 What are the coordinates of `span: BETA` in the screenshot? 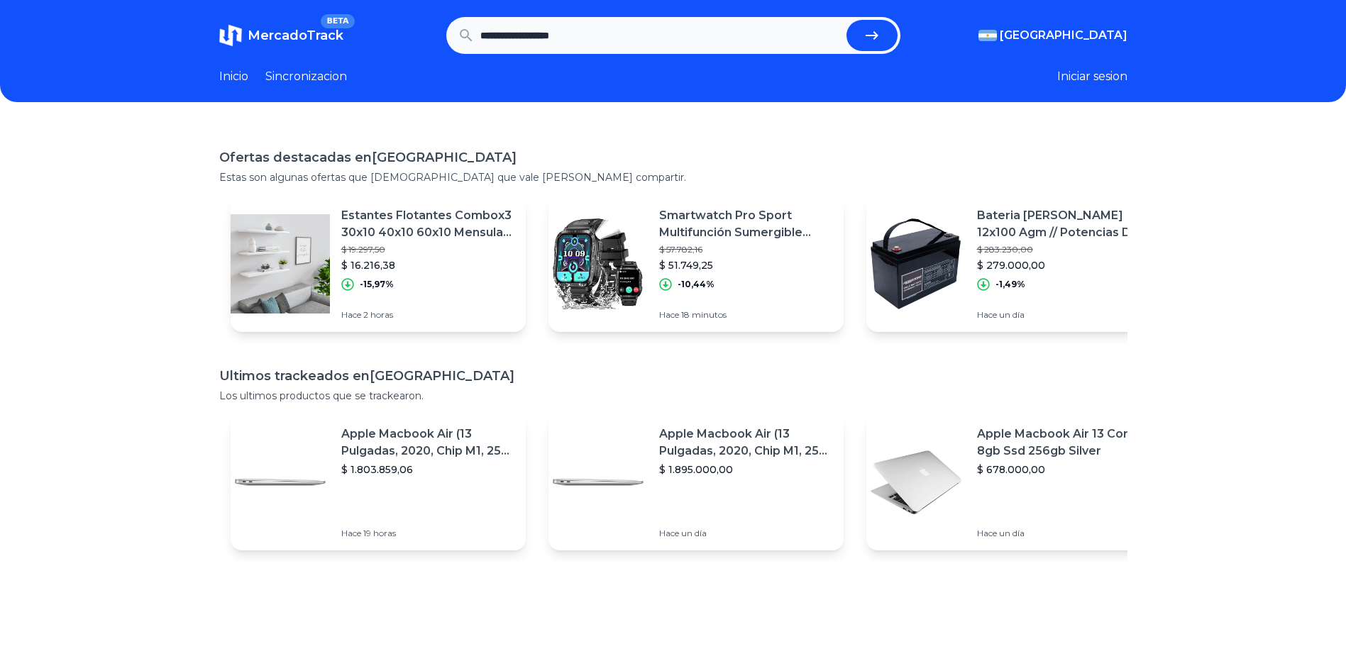 It's located at (337, 21).